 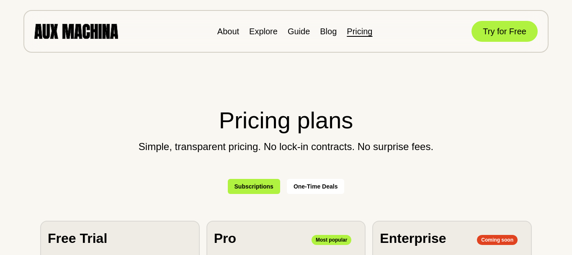 I want to click on a: Blog, so click(x=328, y=31).